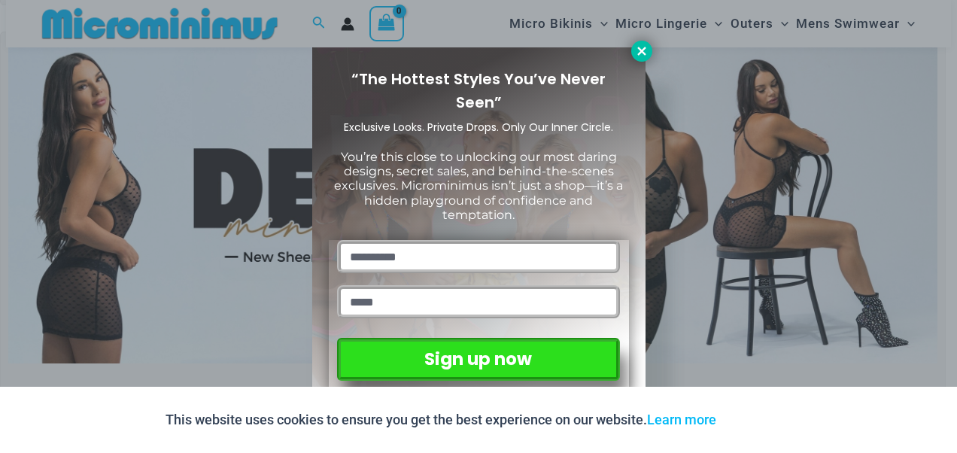 This screenshot has width=957, height=453. I want to click on span: “The Hottest Styles You’ve Never Seen”, so click(479, 90).